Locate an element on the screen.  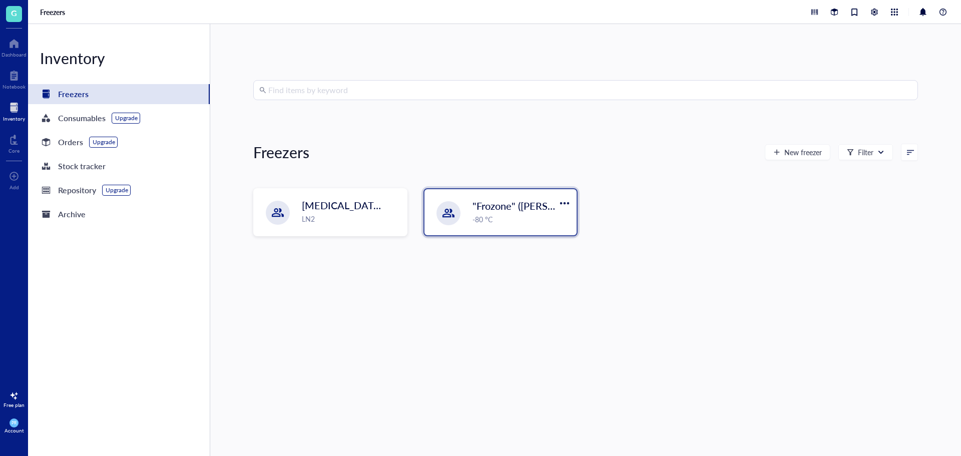
span: G is located at coordinates (14, 13).